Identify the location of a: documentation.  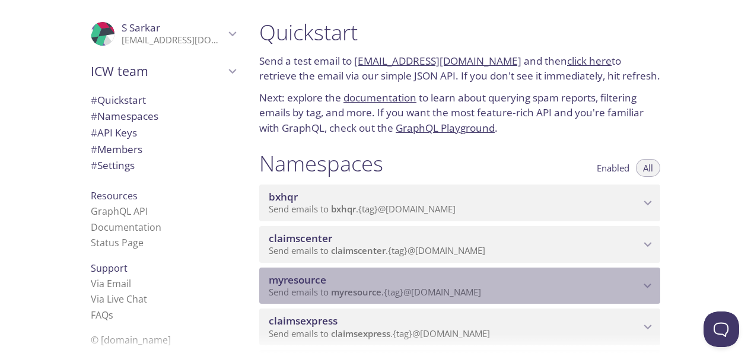
(380, 97).